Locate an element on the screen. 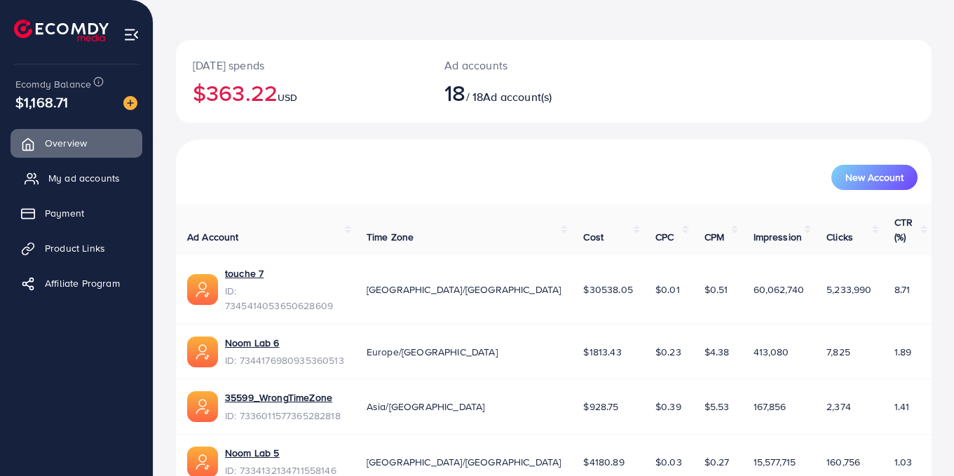 Image resolution: width=954 pixels, height=476 pixels. span: ID: 7336011577365282818 is located at coordinates (282, 416).